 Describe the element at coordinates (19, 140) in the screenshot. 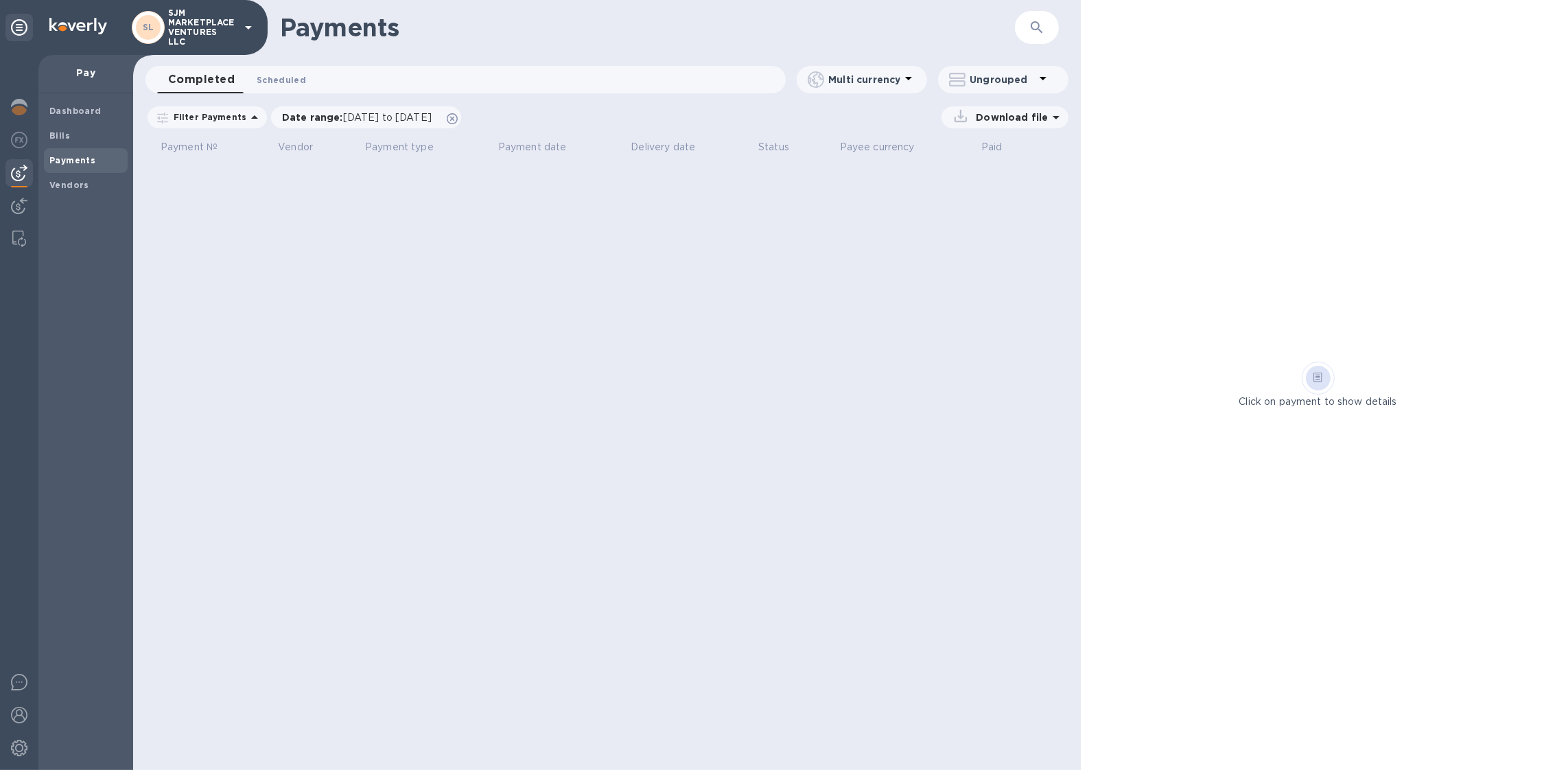

I see `img: Foreign exchange` at that location.